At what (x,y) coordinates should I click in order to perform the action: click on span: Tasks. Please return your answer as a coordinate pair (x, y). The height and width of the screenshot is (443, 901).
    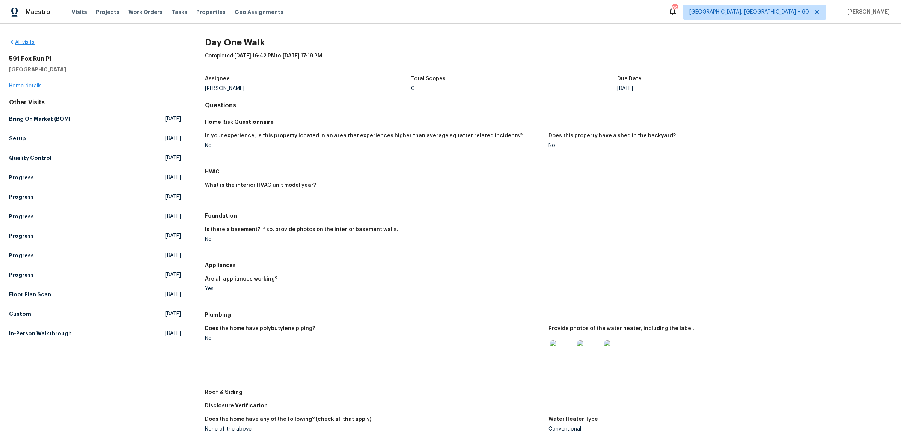
    Looking at the image, I should click on (179, 12).